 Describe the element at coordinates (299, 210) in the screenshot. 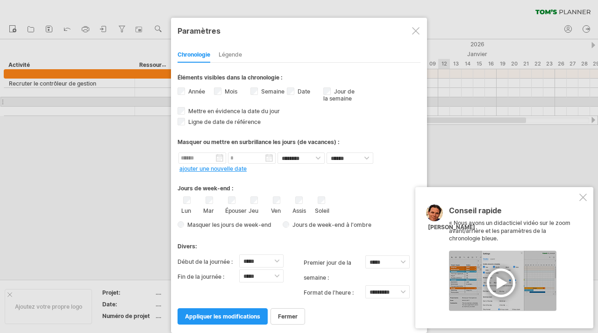

I see `font: Assis` at that location.